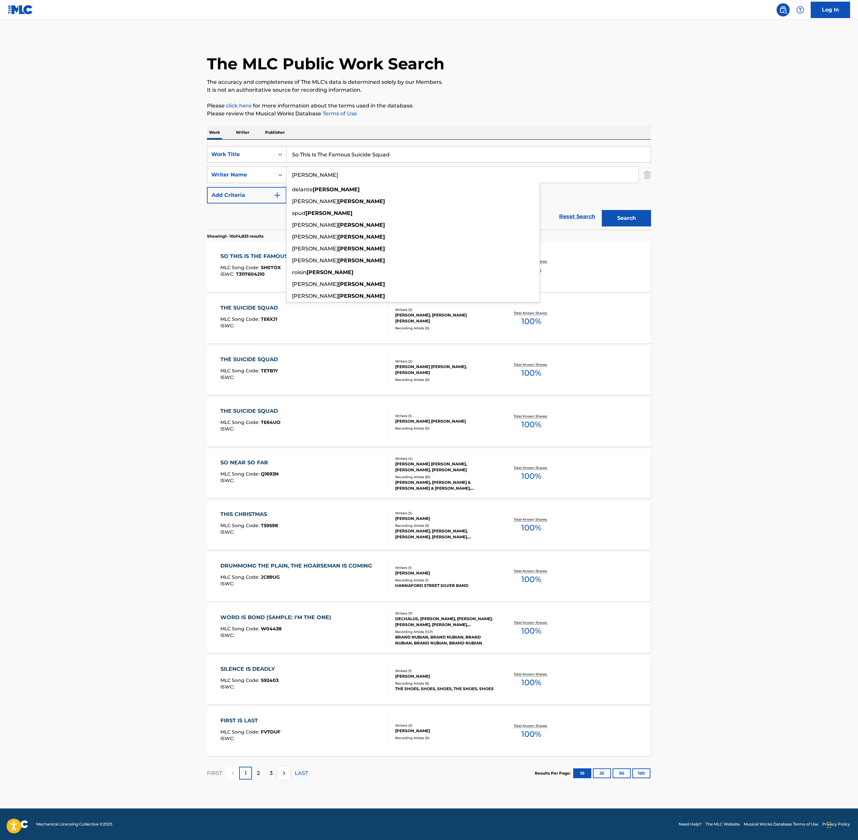 The width and height of the screenshot is (858, 840). What do you see at coordinates (250, 720) in the screenshot?
I see `div: FIRST IS LAST` at bounding box center [250, 720].